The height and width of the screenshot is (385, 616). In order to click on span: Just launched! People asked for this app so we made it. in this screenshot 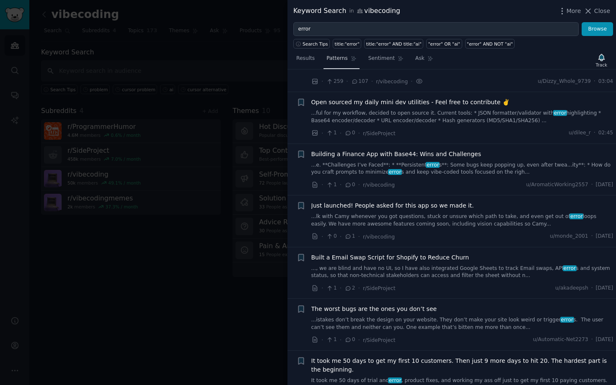, I will do `click(392, 206)`.